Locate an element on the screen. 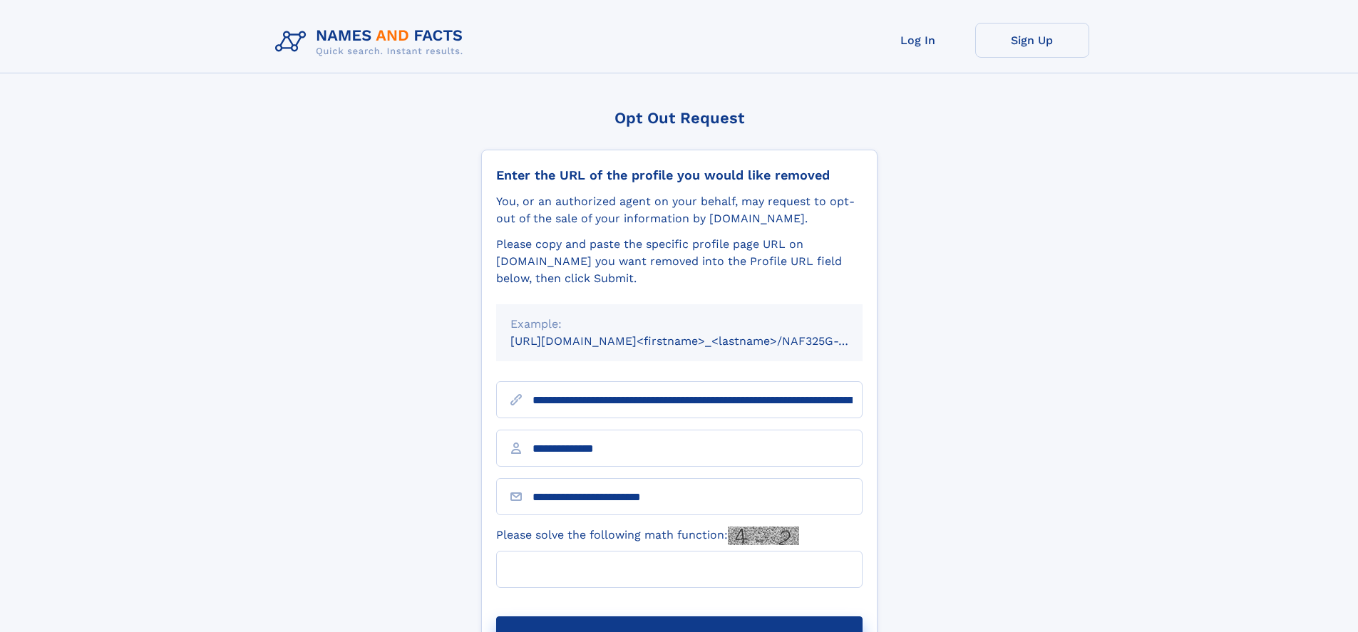 This screenshot has height=632, width=1358. div: You, or an authorized agent on your behalf, may request to opt-out of the sale of your informatio... is located at coordinates (679, 210).